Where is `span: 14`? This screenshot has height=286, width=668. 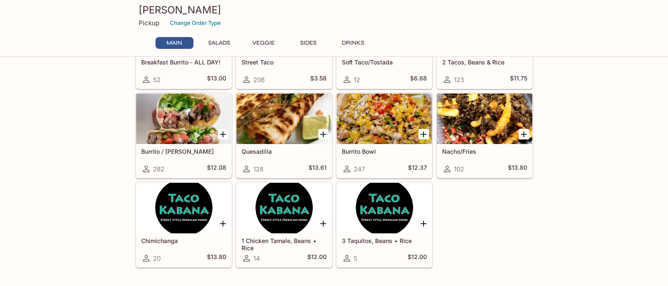
span: 14 is located at coordinates (257, 259).